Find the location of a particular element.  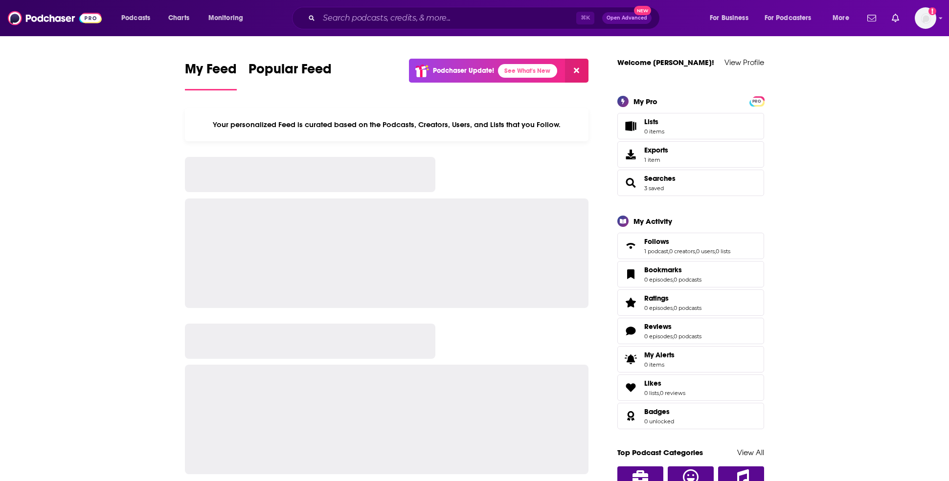

p: Podchaser Update! is located at coordinates (463, 70).